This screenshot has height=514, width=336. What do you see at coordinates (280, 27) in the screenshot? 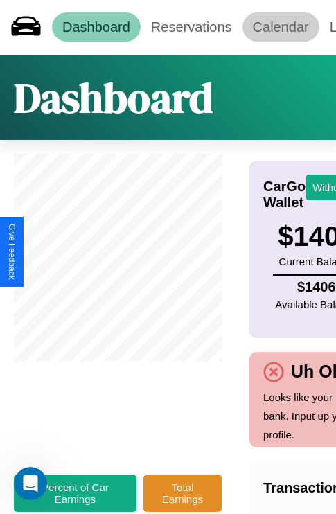
I see `a: Calendar` at bounding box center [280, 27].